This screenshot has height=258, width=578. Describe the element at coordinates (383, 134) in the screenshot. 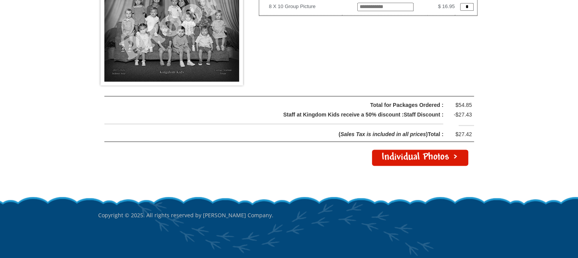

I see `span: Sales Tax is included in all prices` at that location.